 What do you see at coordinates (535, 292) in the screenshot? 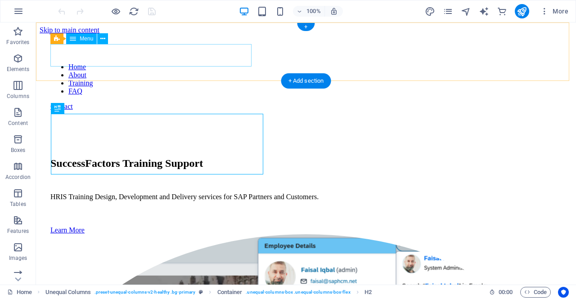
I see `span: Code` at bounding box center [535, 292].